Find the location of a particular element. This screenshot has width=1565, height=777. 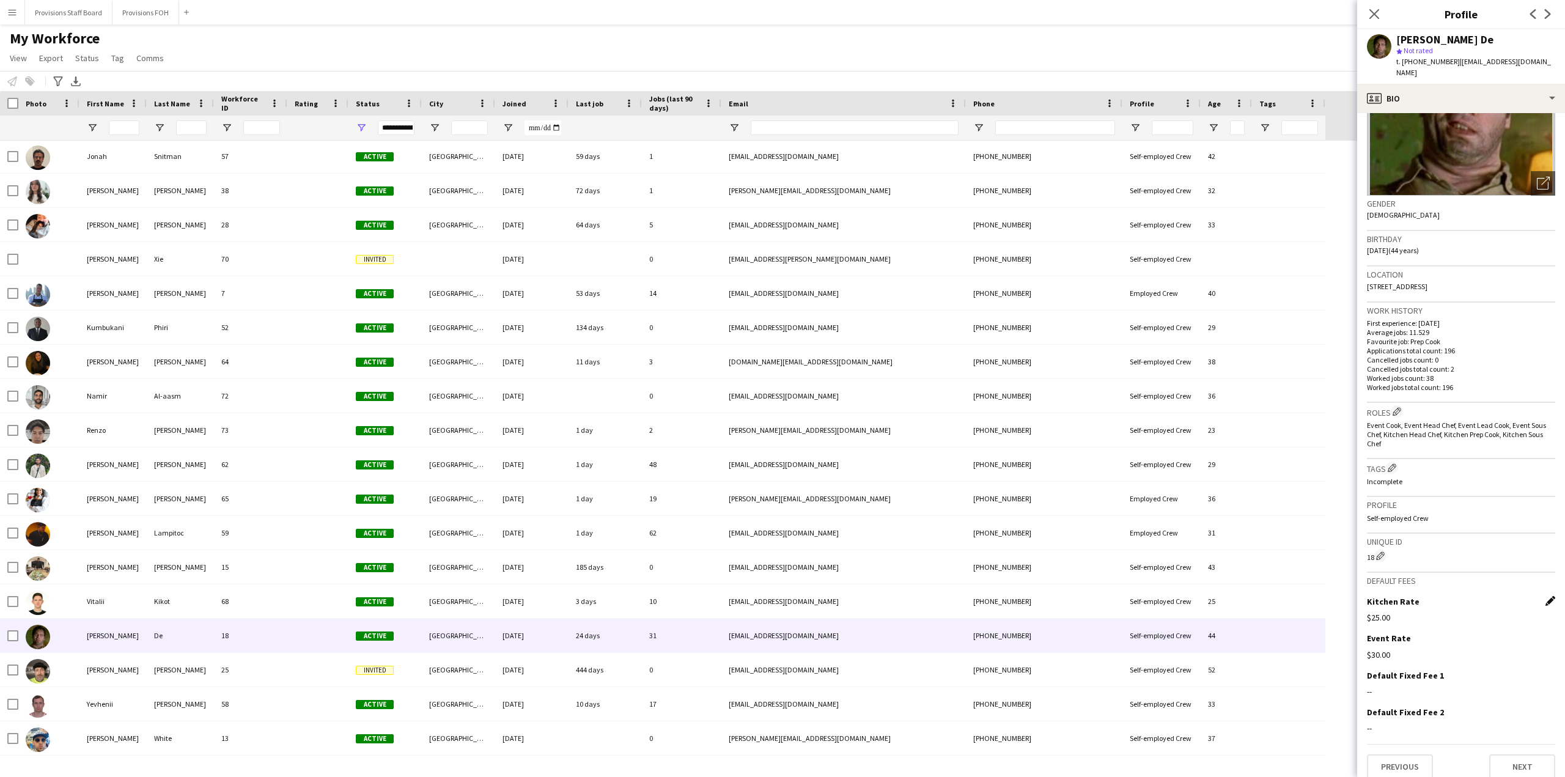

div: De is located at coordinates (180, 635).